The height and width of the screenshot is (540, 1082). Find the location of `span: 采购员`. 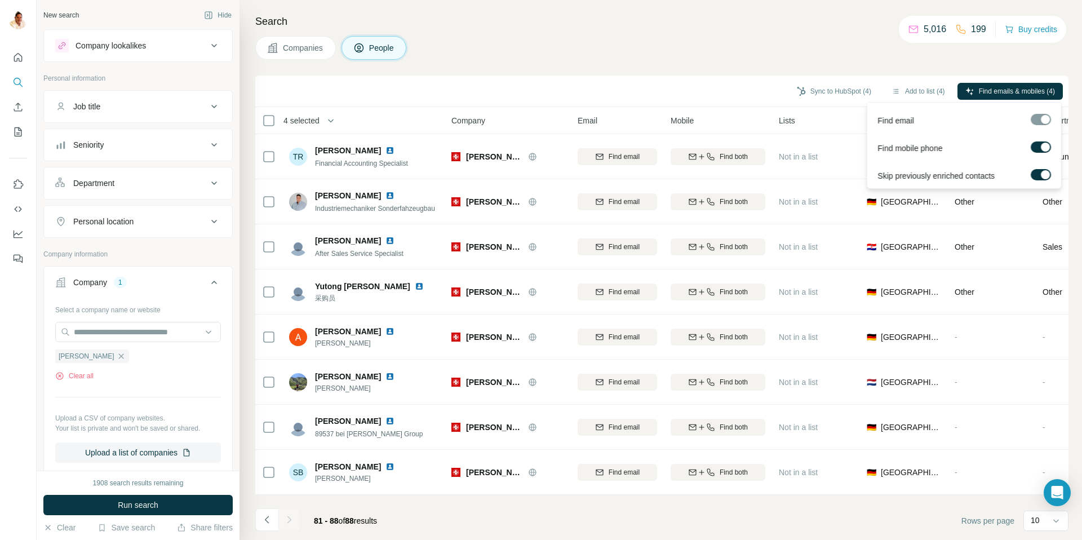

span: 采购员 is located at coordinates (376, 298).